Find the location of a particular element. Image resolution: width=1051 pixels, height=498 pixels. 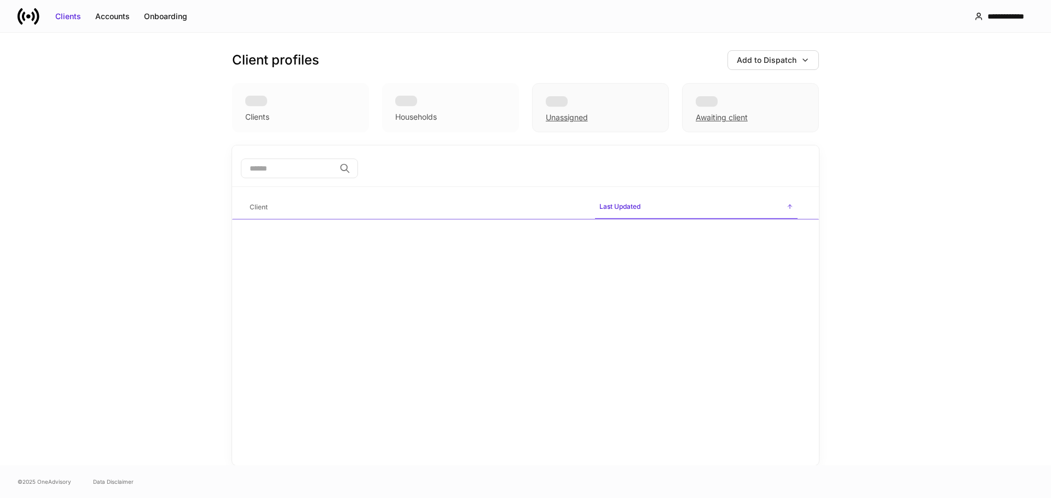

div: Accounts is located at coordinates (112, 16).